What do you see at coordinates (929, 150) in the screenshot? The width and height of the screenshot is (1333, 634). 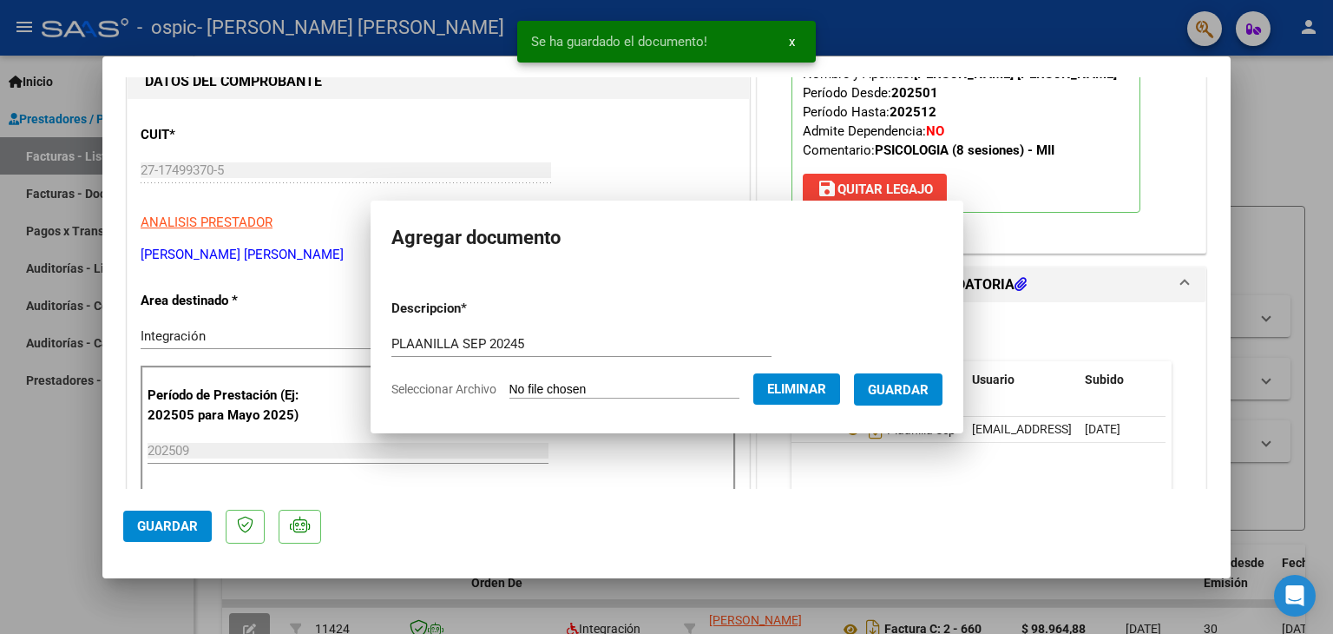 I see `span: Comentario:` at bounding box center [929, 150].